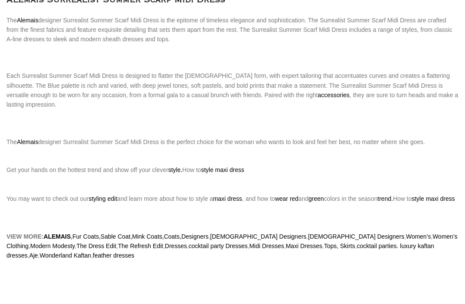  I want to click on a: Dresses, so click(176, 247).